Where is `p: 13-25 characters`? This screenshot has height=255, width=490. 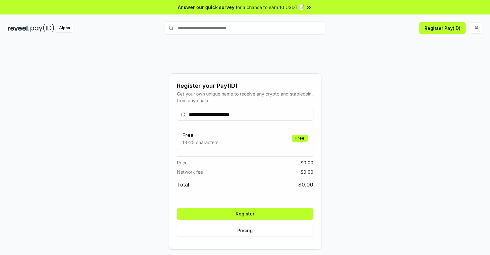 p: 13-25 characters is located at coordinates (200, 142).